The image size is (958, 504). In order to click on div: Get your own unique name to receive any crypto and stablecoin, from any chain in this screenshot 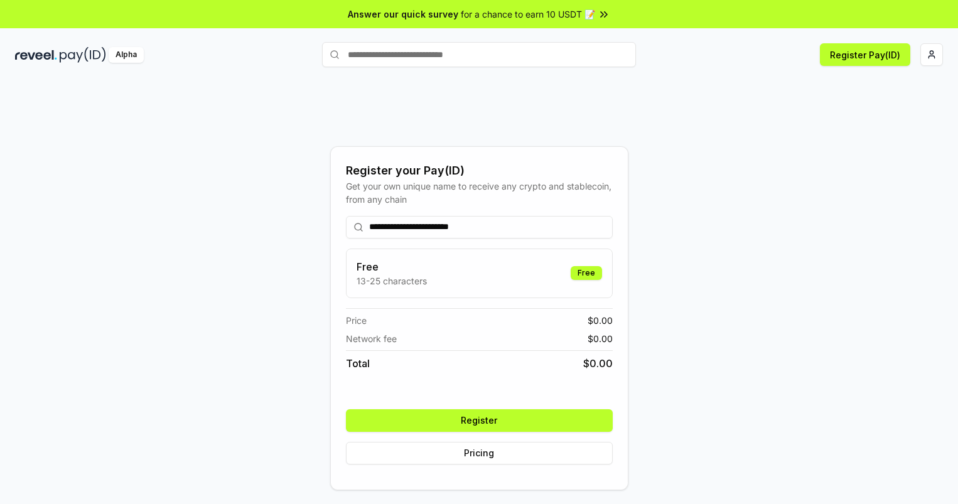, I will do `click(479, 193)`.